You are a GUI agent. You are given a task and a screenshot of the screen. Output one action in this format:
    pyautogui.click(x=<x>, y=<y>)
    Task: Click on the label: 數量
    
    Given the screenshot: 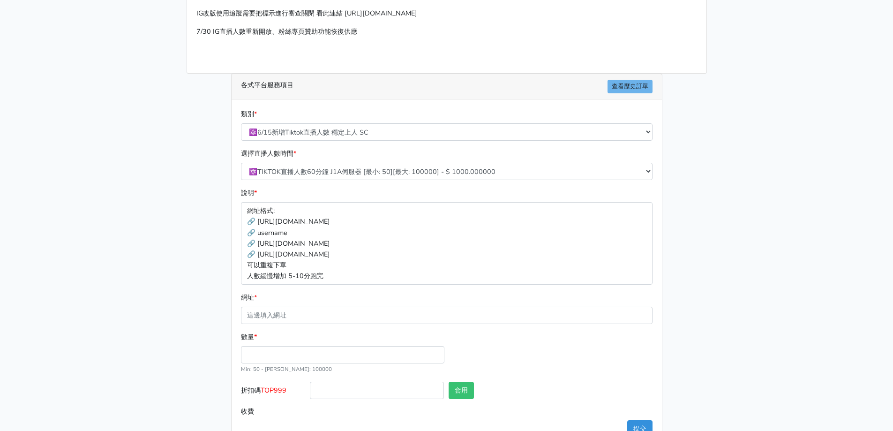 What is the action you would take?
    pyautogui.click(x=249, y=337)
    